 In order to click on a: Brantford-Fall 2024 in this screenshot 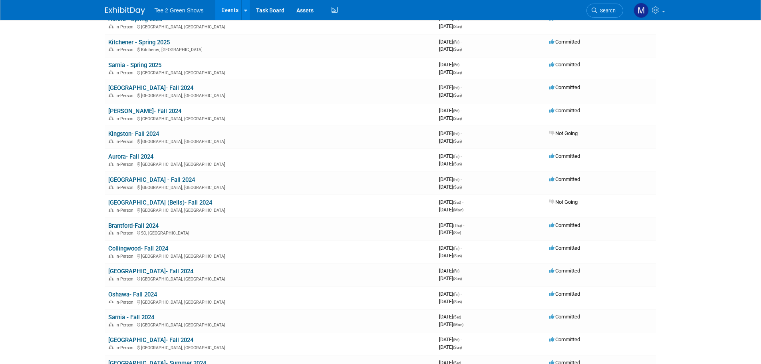, I will do `click(133, 226)`.